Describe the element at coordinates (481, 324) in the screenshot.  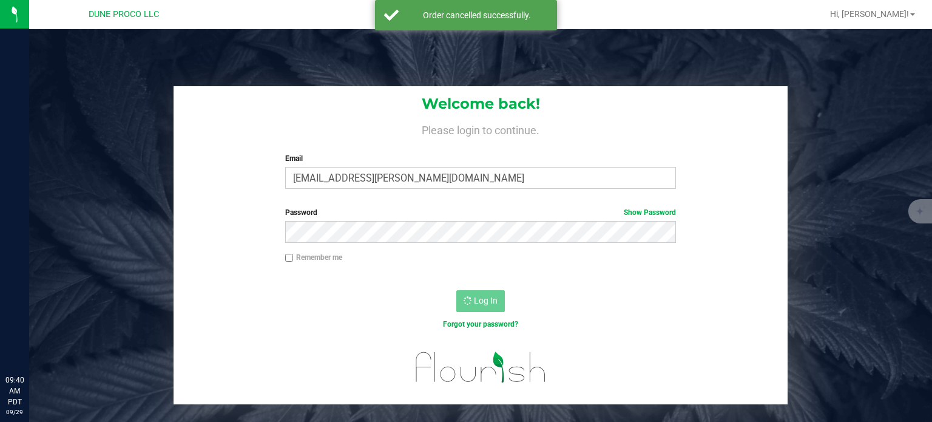
I see `a: Forgot your password?` at that location.